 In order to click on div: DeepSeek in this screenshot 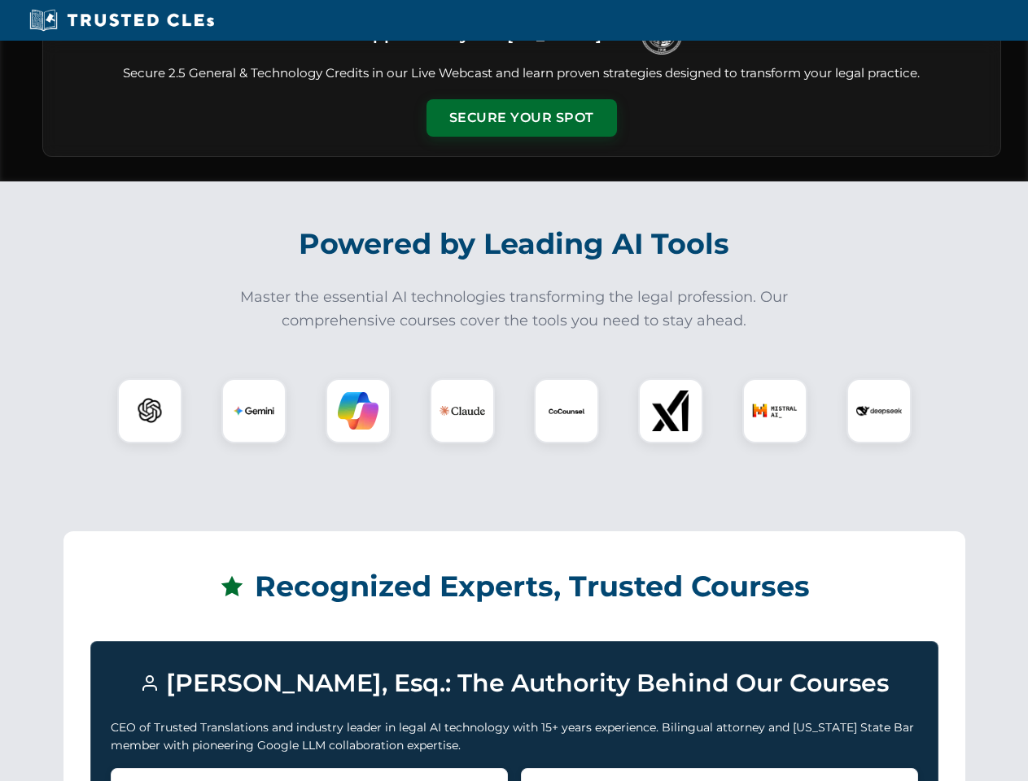, I will do `click(879, 411)`.